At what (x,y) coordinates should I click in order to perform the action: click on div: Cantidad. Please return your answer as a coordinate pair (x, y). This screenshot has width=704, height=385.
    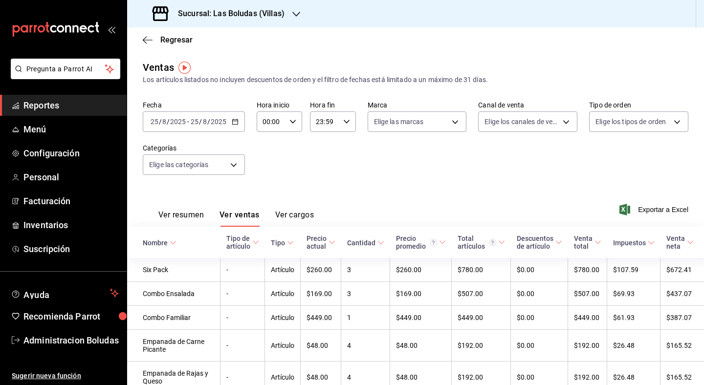
    Looking at the image, I should click on (361, 243).